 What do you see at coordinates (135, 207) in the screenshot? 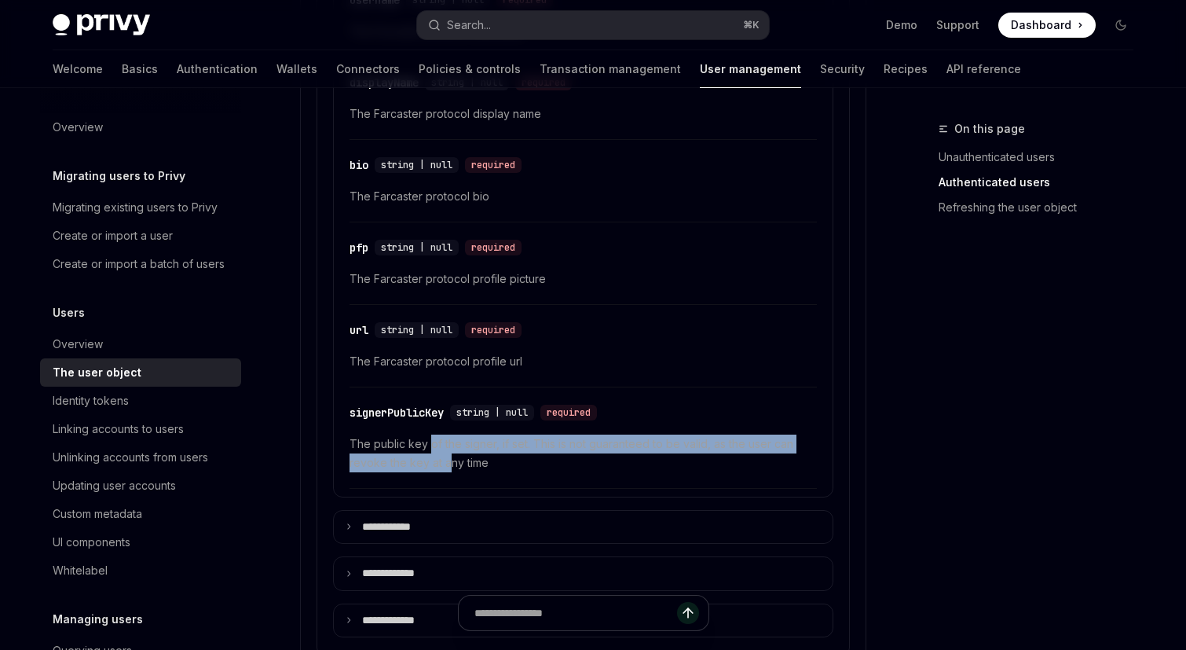
I see `div: Migrating existing users to Privy` at bounding box center [135, 207].